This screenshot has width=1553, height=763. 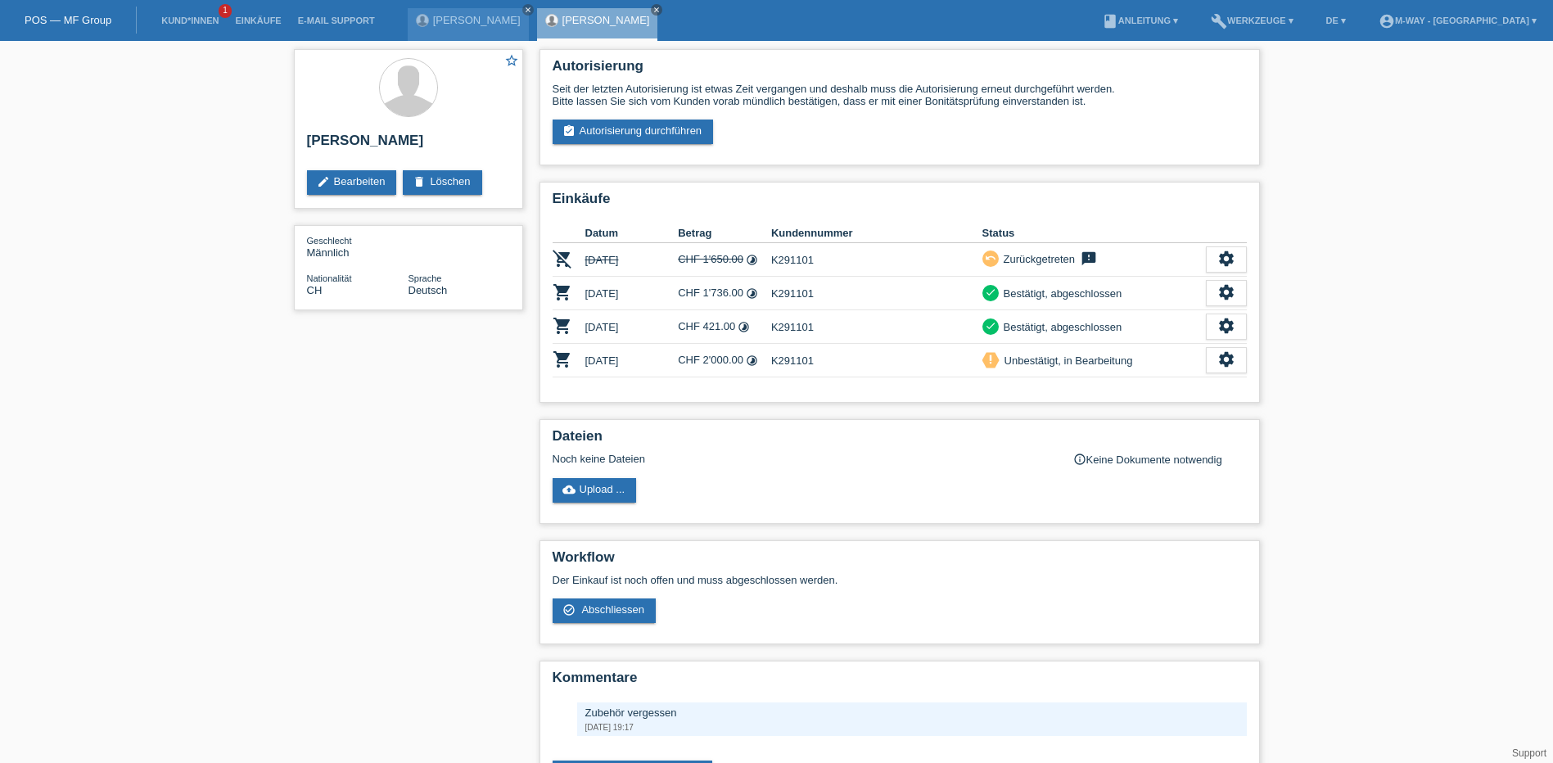 What do you see at coordinates (1160, 459) in the screenshot?
I see `div: Keine Dokumente notwendig` at bounding box center [1160, 459].